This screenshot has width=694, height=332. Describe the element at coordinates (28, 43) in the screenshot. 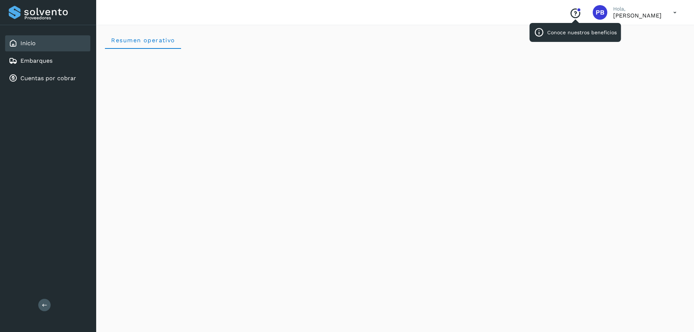

I see `a: Inicio` at that location.